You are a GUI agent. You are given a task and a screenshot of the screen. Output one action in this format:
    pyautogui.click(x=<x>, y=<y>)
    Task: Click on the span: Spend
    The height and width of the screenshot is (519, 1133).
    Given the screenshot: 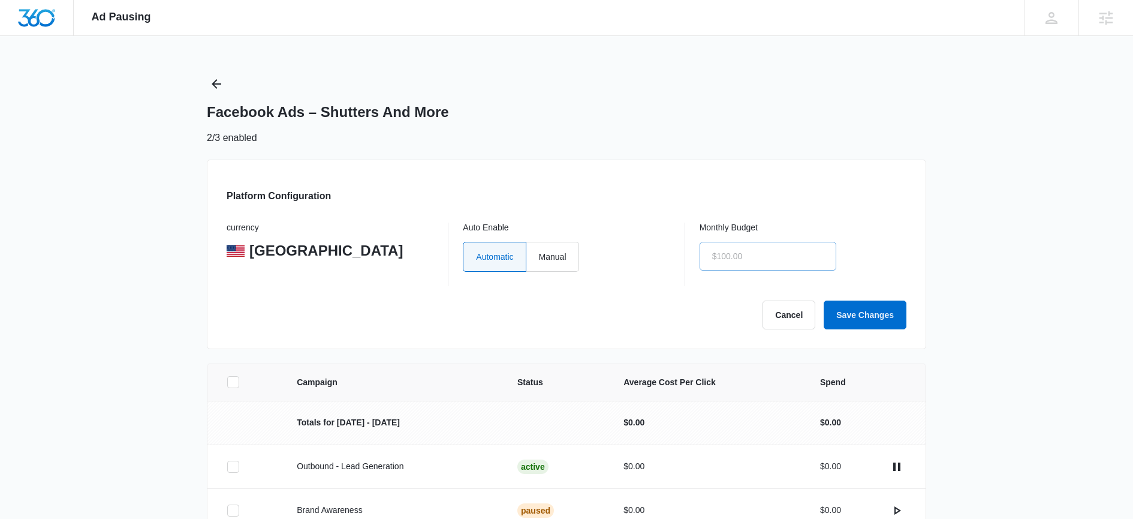 What is the action you would take?
    pyautogui.click(x=863, y=382)
    